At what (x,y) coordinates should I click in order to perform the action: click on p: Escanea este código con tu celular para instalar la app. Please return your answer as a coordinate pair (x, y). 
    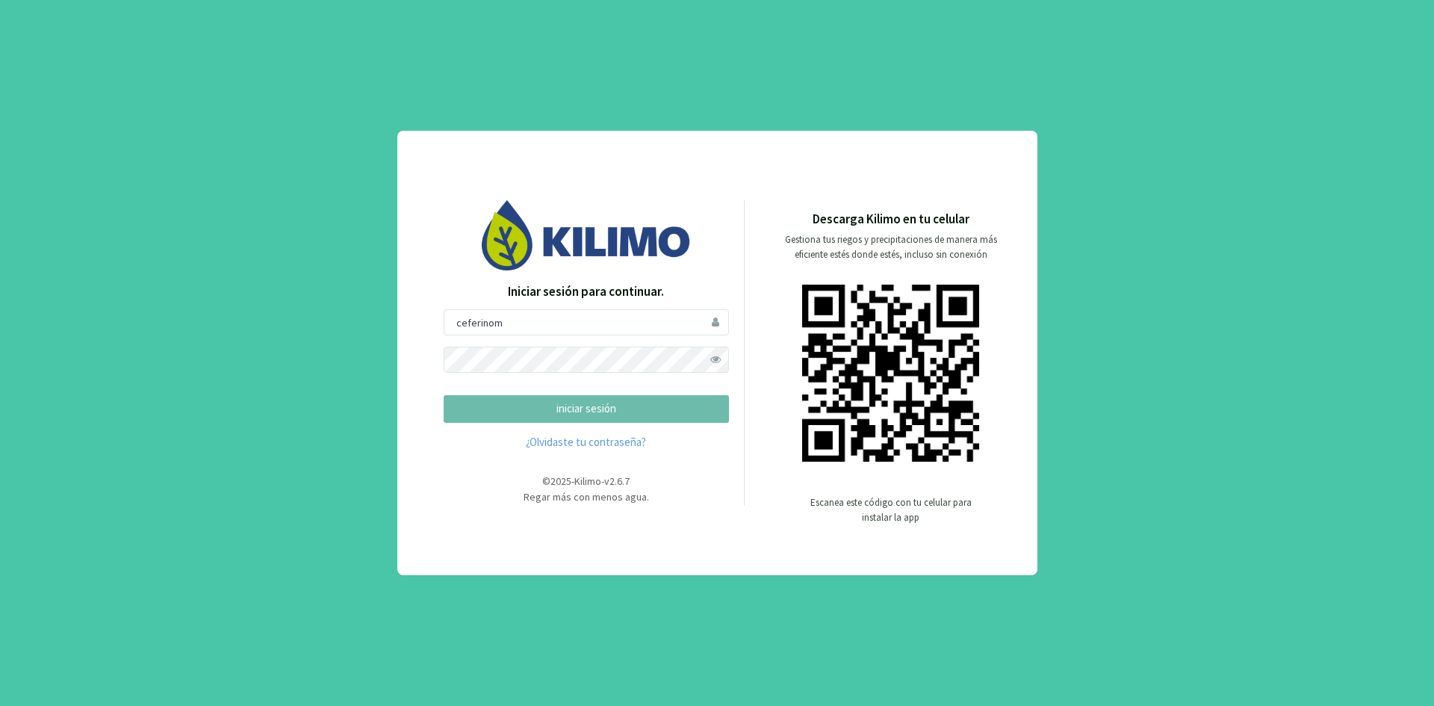
    Looking at the image, I should click on (891, 510).